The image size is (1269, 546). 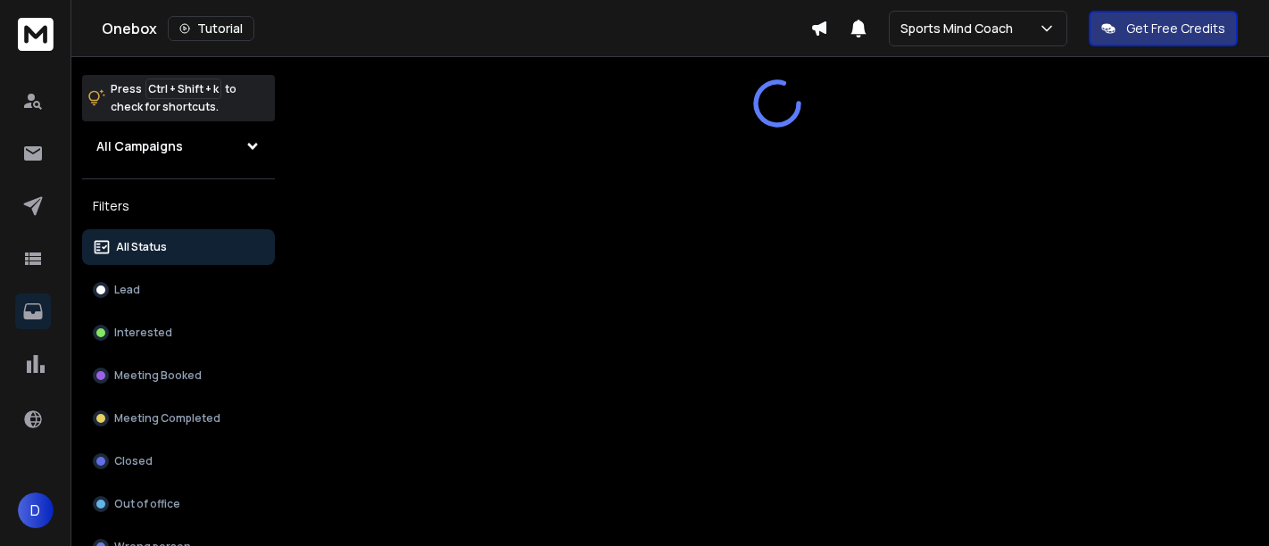 What do you see at coordinates (141, 247) in the screenshot?
I see `p: All Status` at bounding box center [141, 247].